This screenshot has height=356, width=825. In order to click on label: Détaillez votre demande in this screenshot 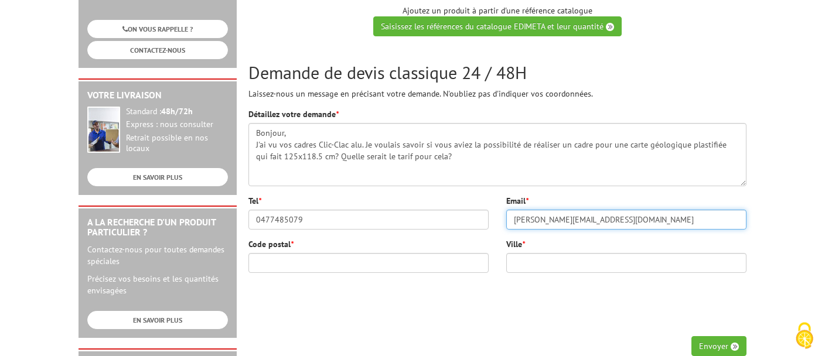, I will do `click(294, 114)`.